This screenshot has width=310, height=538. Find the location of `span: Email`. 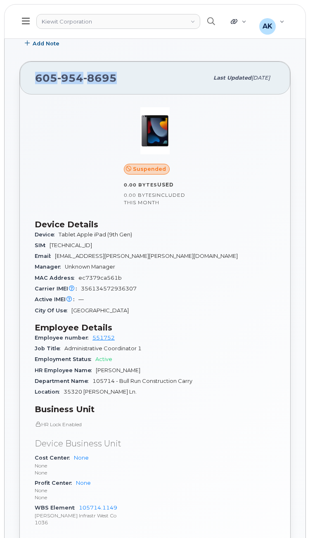

span: Email is located at coordinates (45, 256).